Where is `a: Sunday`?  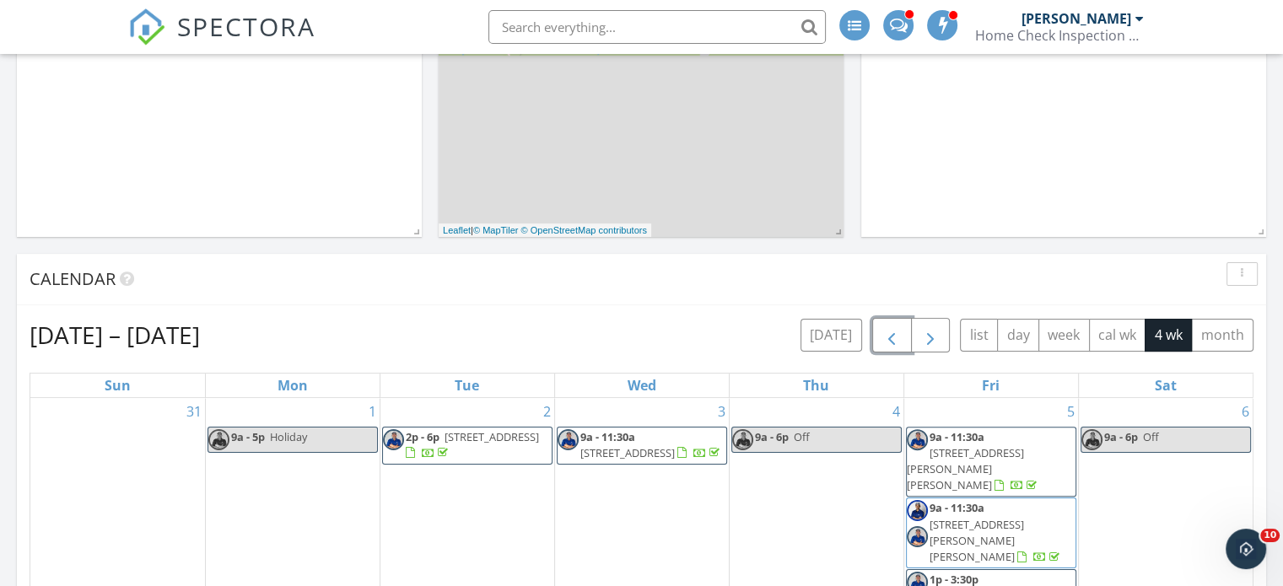 a: Sunday is located at coordinates (117, 385).